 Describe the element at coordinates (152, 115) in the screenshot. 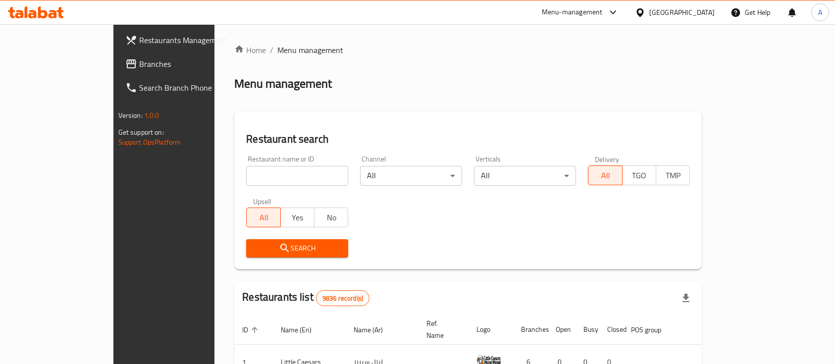

I see `span: 1.0.0` at that location.